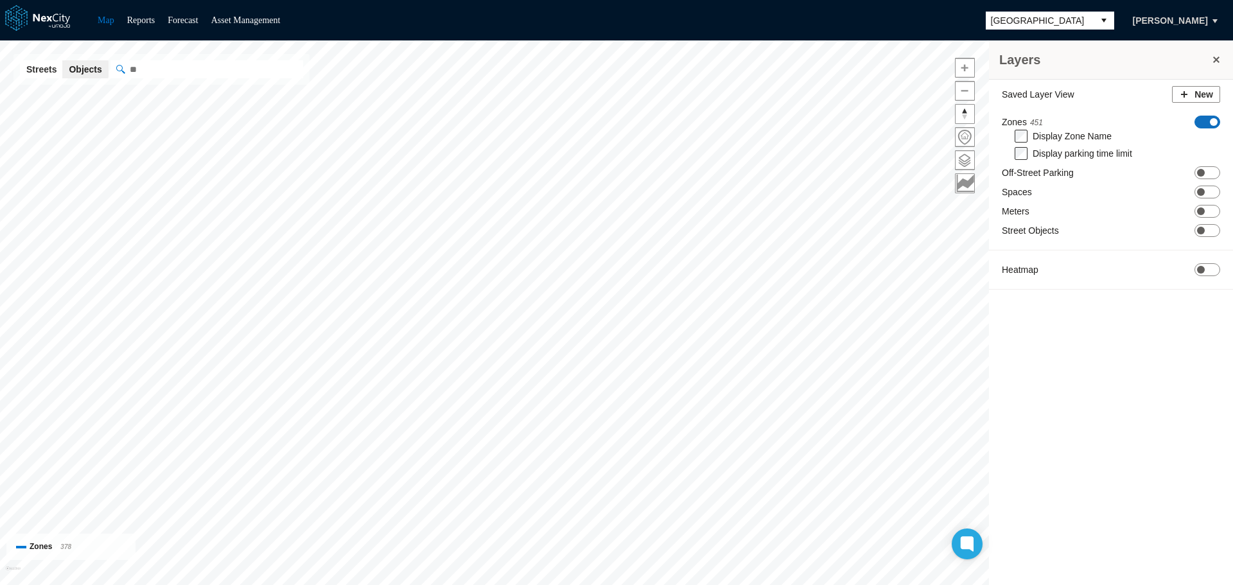 The width and height of the screenshot is (1233, 585). Describe the element at coordinates (85, 69) in the screenshot. I see `button: Objects` at that location.